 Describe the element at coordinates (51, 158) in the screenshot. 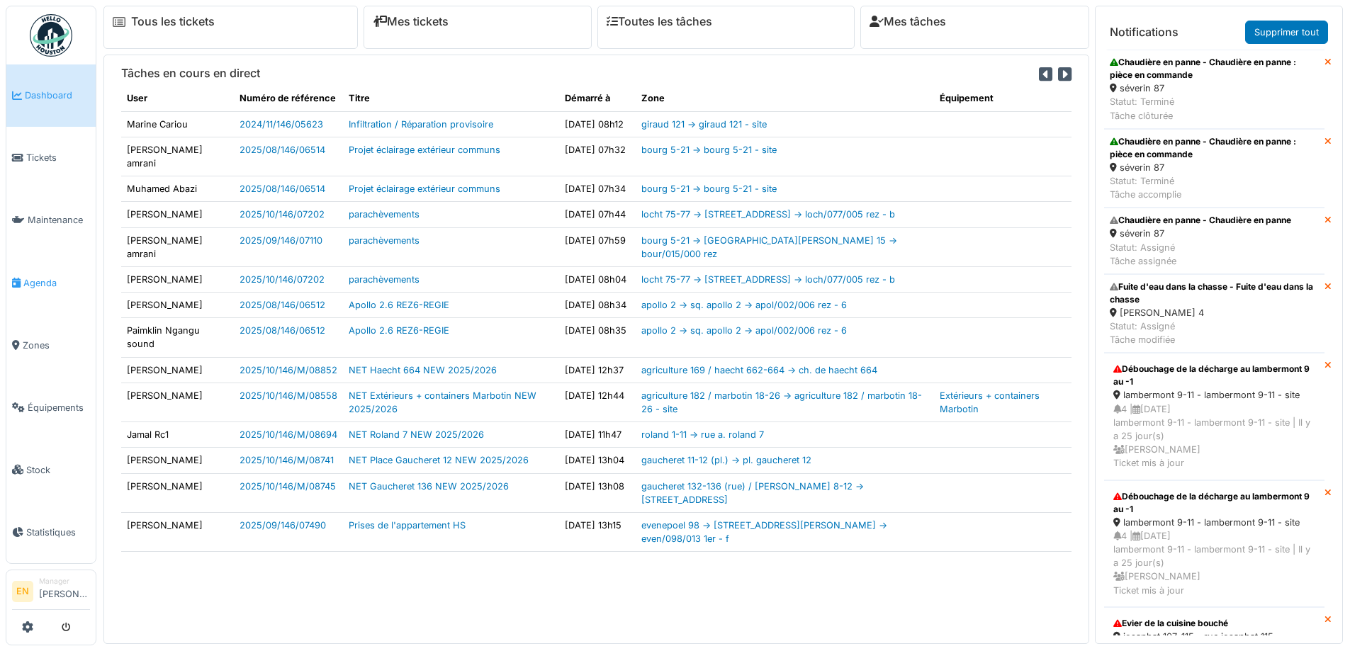

I see `a: Tickets` at that location.